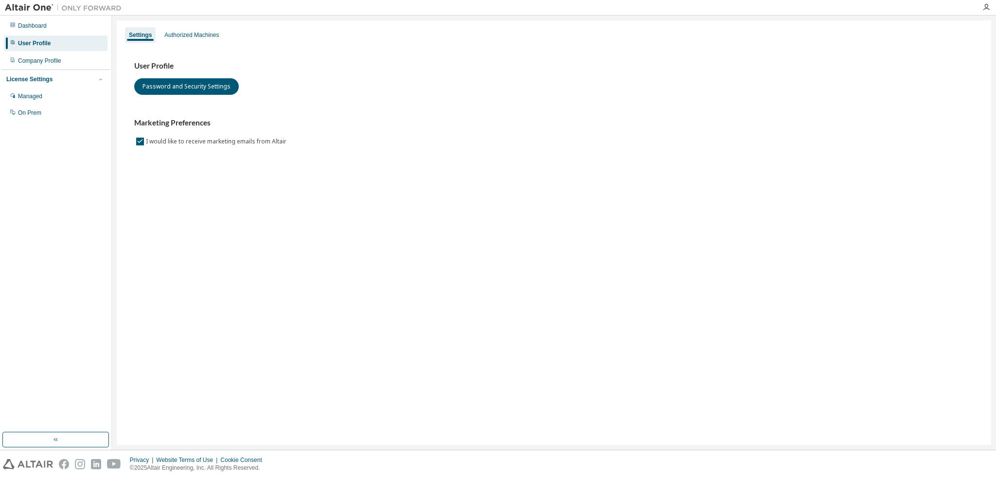  What do you see at coordinates (143, 460) in the screenshot?
I see `div: Privacy` at bounding box center [143, 460].